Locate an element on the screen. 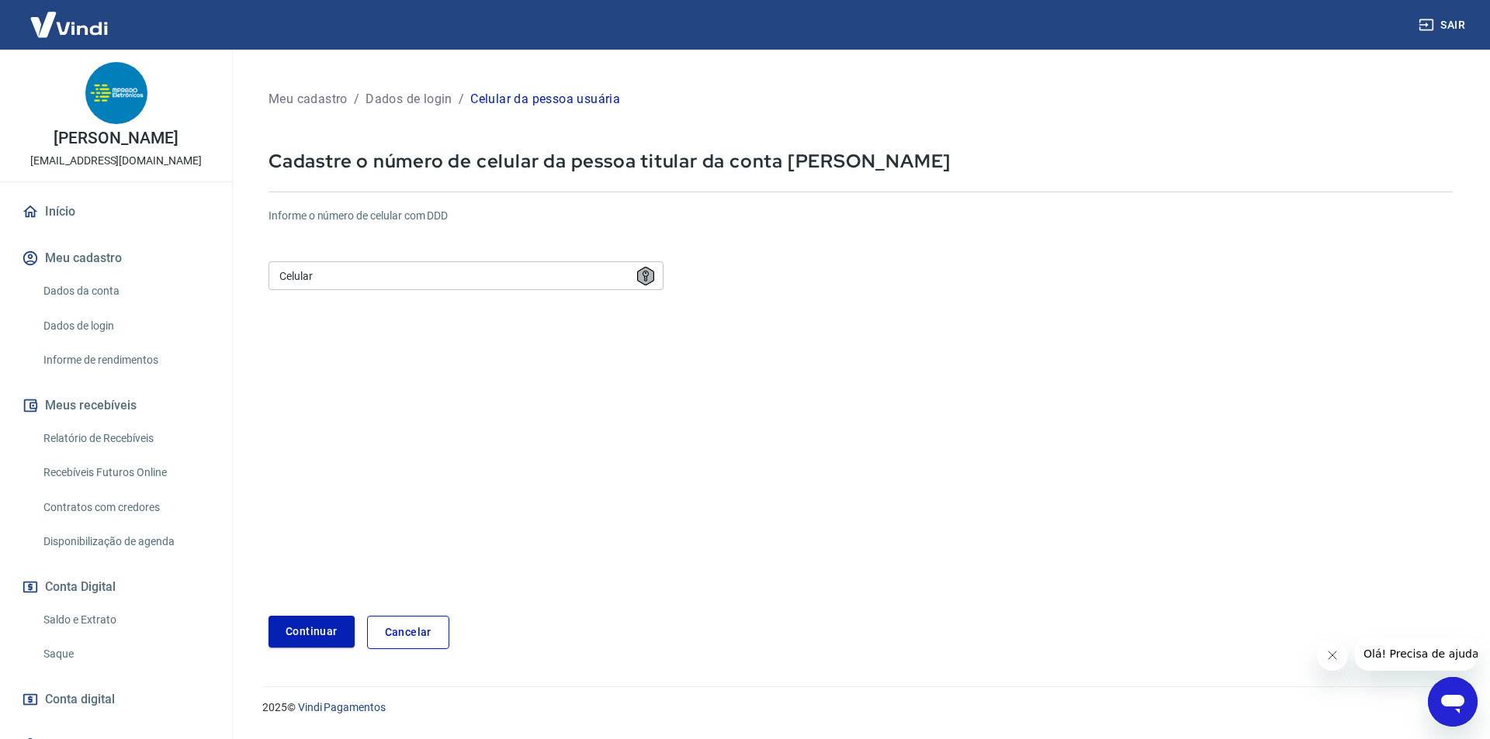  p: Meu cadastro is located at coordinates (308, 99).